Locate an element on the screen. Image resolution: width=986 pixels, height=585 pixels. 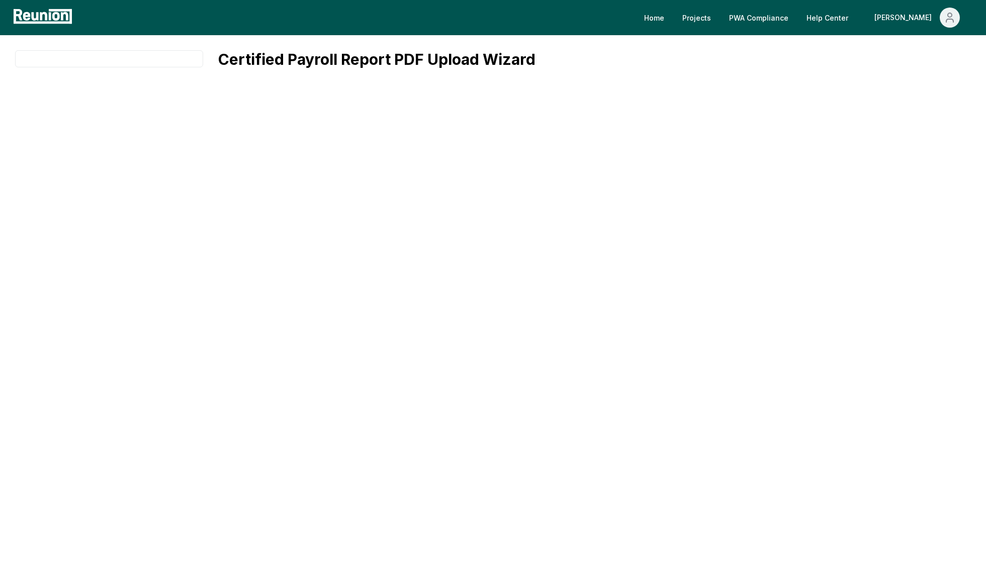
h1: Certified Payroll Report PDF Upload Wizard is located at coordinates (594, 59).